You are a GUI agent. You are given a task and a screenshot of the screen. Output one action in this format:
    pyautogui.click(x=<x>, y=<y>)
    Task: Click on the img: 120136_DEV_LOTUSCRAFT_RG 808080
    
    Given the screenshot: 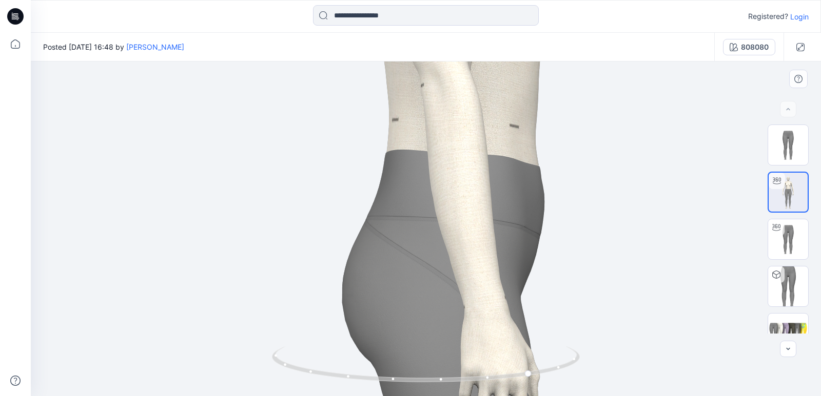 What is the action you would take?
    pyautogui.click(x=788, y=287)
    